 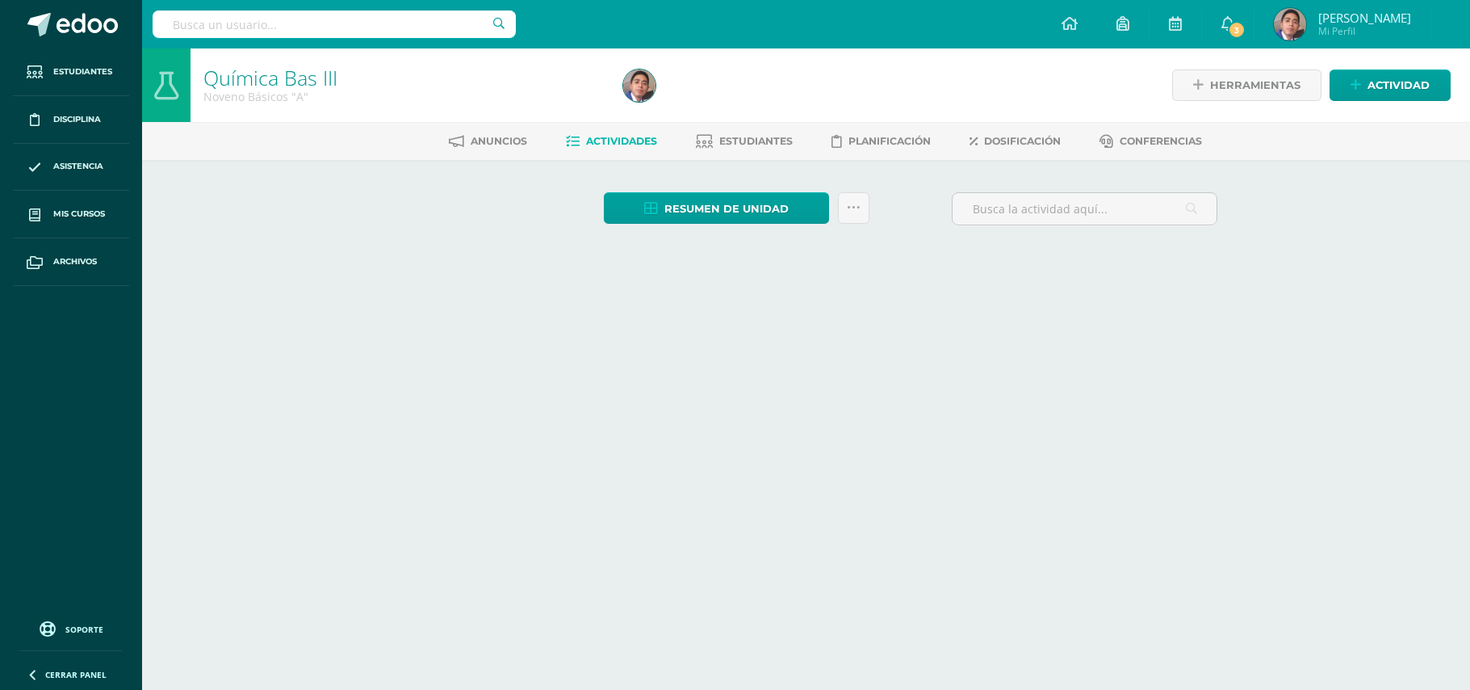 What do you see at coordinates (1256, 85) in the screenshot?
I see `span: Herramientas` at bounding box center [1256, 85].